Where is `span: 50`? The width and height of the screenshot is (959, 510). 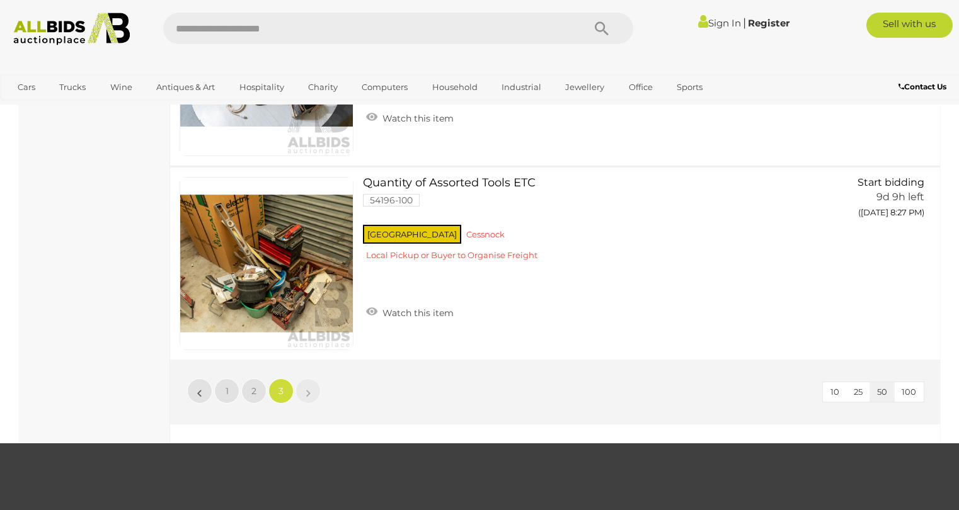 span: 50 is located at coordinates (882, 392).